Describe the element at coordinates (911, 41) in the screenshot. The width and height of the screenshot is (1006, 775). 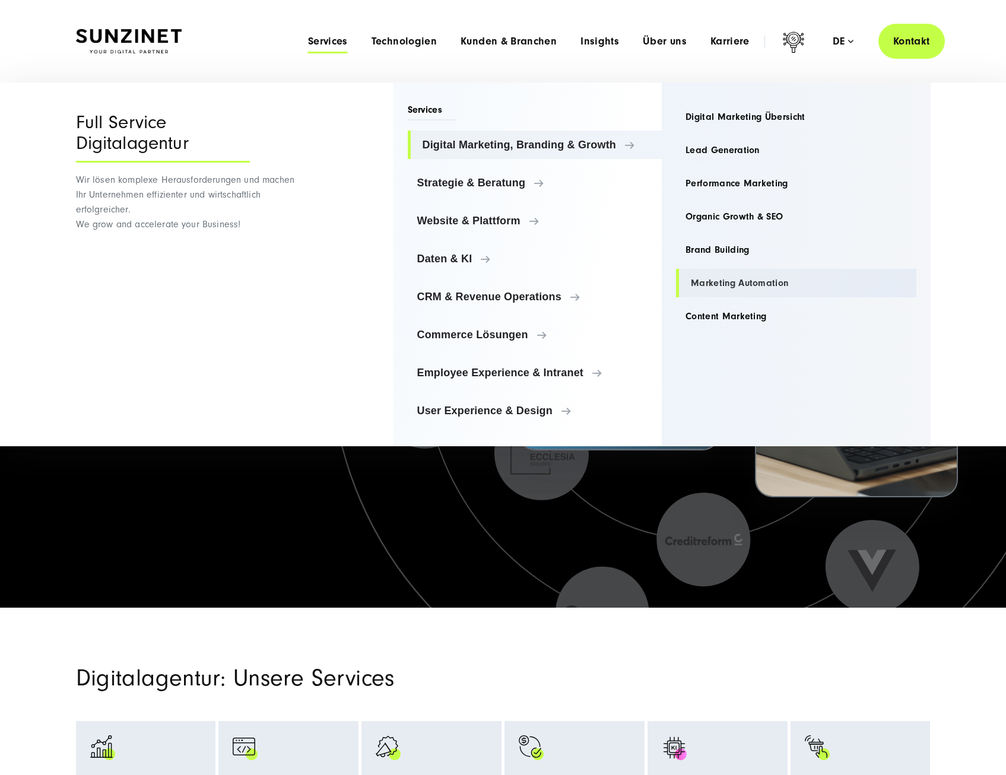
I see `a: Kontakt` at that location.